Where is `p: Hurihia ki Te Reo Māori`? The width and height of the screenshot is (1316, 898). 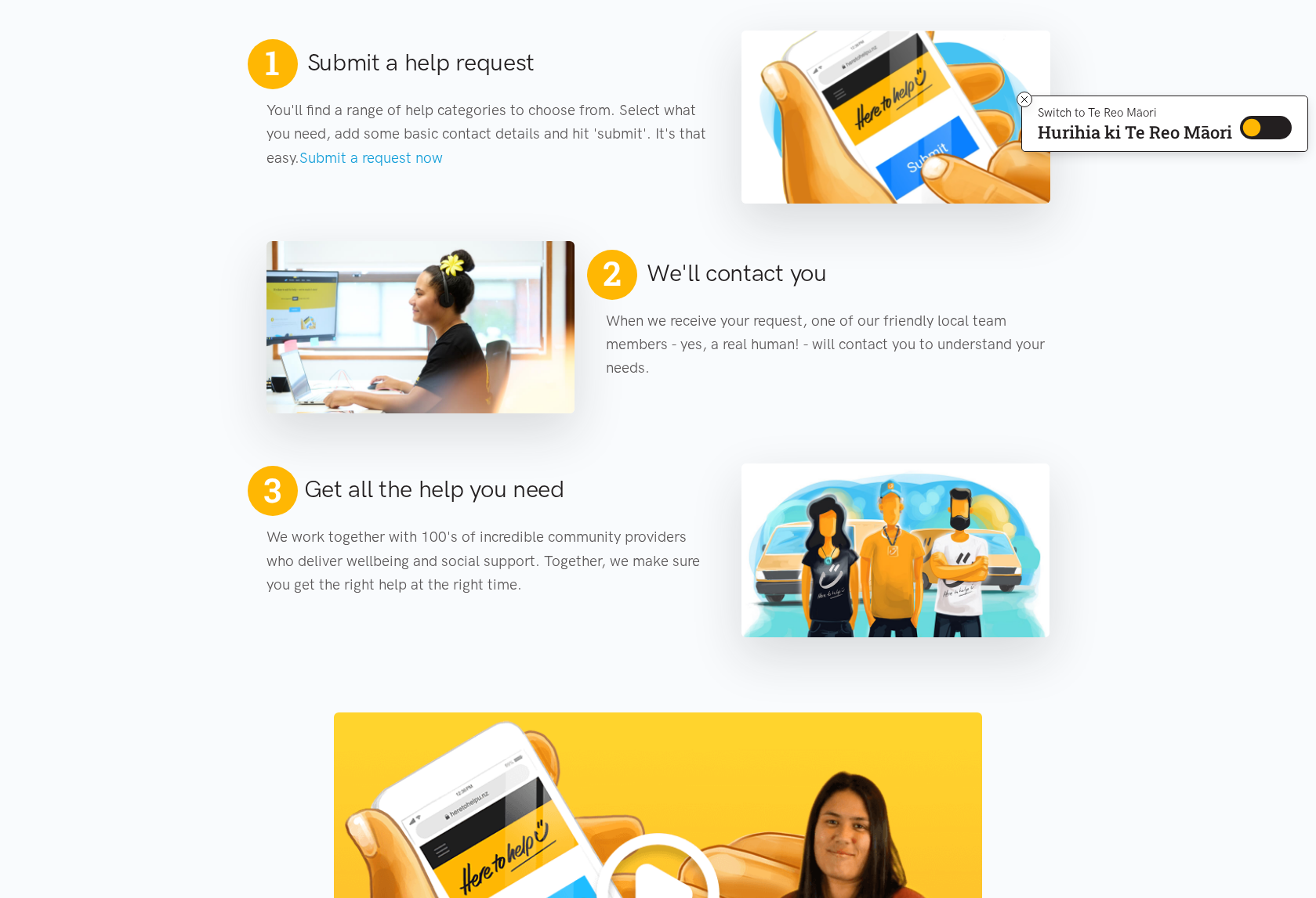 p: Hurihia ki Te Reo Māori is located at coordinates (1135, 133).